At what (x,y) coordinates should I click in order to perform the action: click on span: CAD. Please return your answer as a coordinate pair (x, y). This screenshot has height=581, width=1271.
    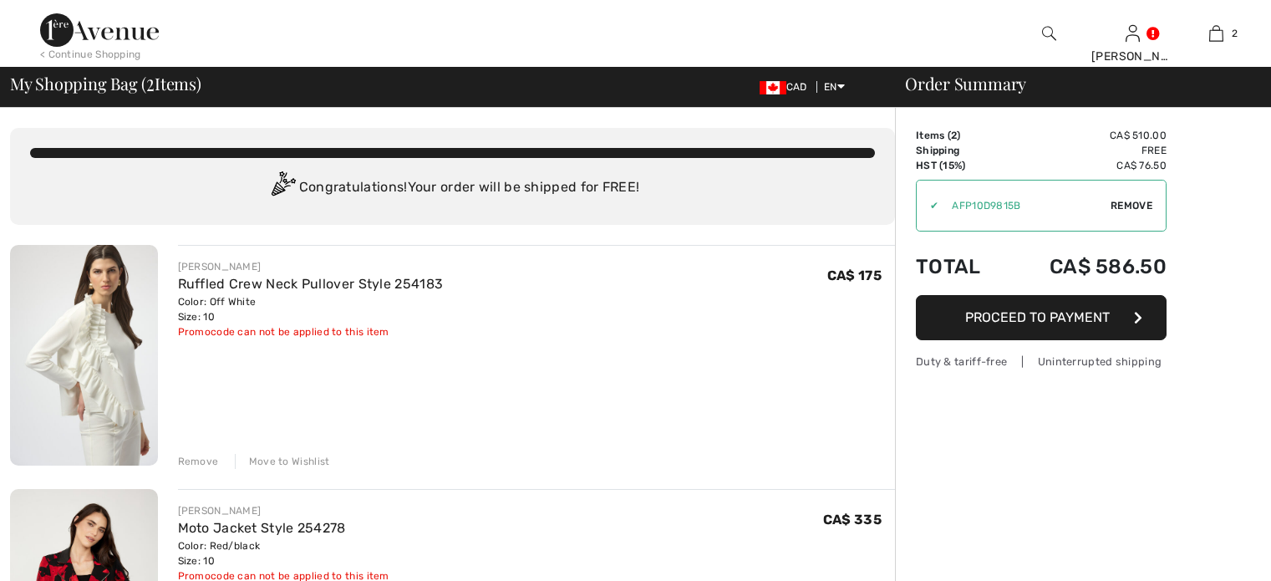
    Looking at the image, I should click on (787, 87).